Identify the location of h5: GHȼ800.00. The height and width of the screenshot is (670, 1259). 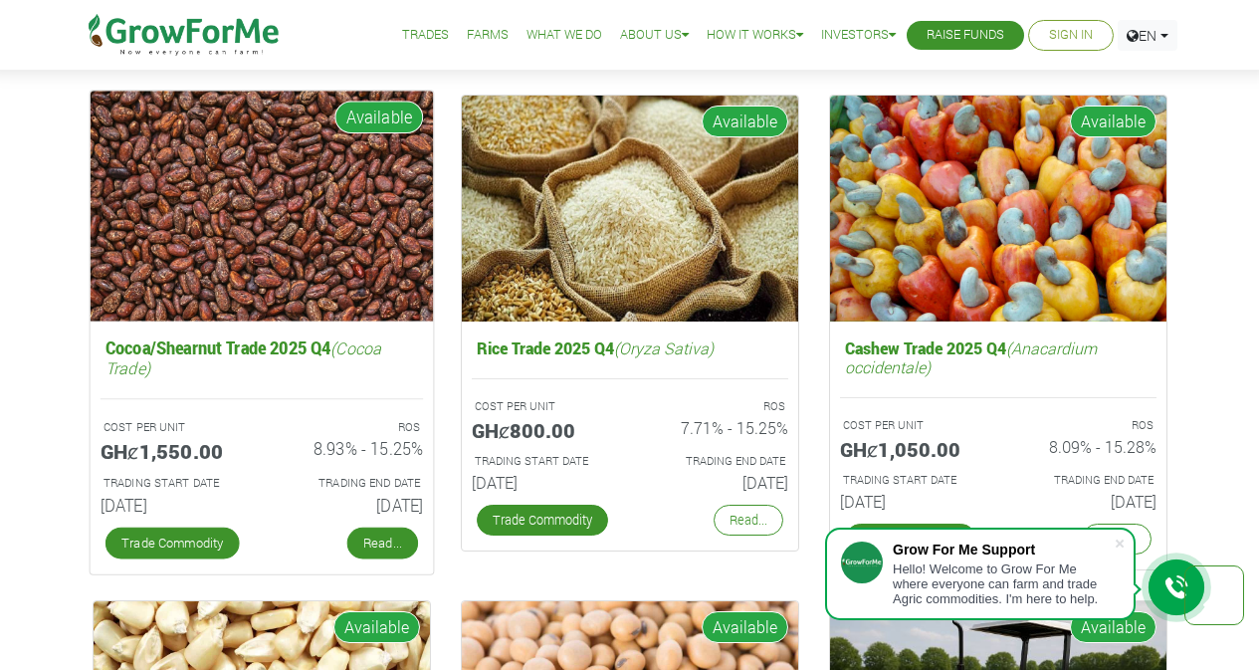
(543, 430).